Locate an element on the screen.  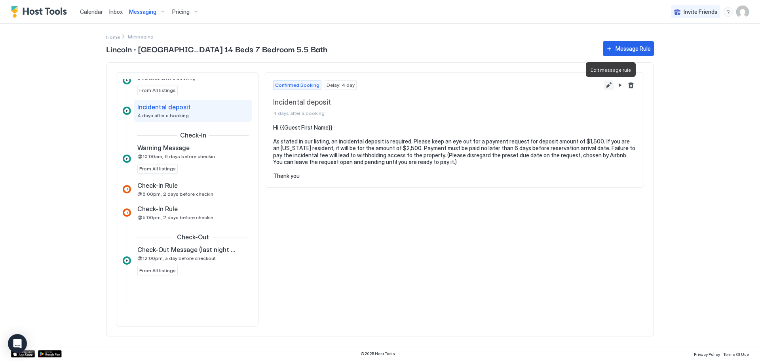
pre: Hi {{Guest First Name}} As stated in our listing, an incidental deposit is required. Please keep ... is located at coordinates (454, 152).